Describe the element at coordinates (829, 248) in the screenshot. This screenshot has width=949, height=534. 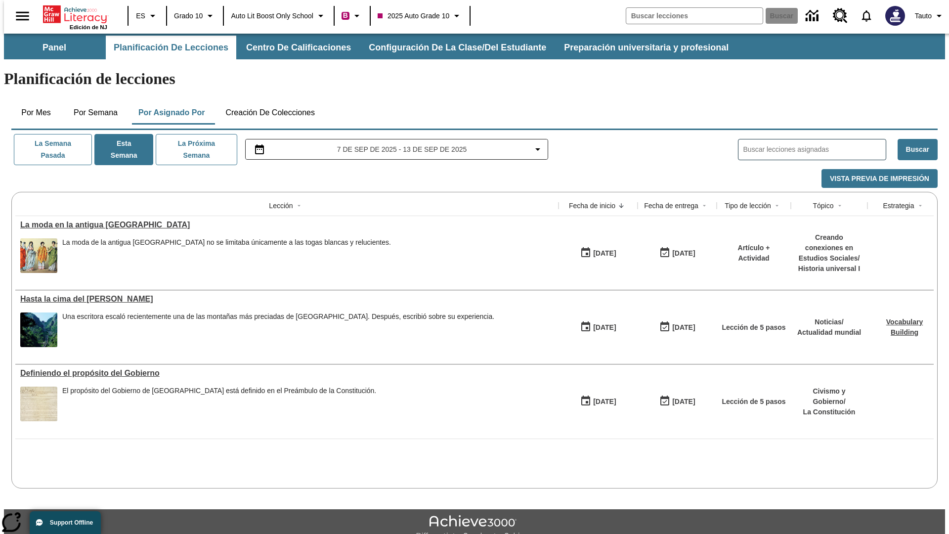
I see `p: Creando conexiones en Estudios Sociales /` at that location.